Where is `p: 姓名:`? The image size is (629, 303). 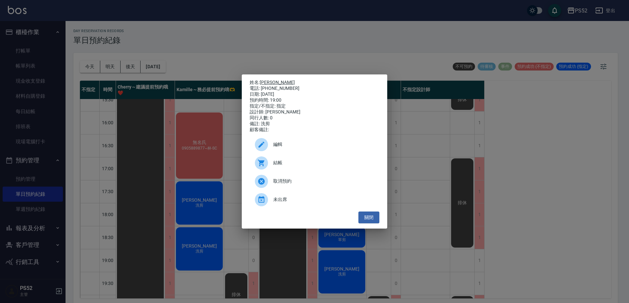 p: 姓名: is located at coordinates (315, 83).